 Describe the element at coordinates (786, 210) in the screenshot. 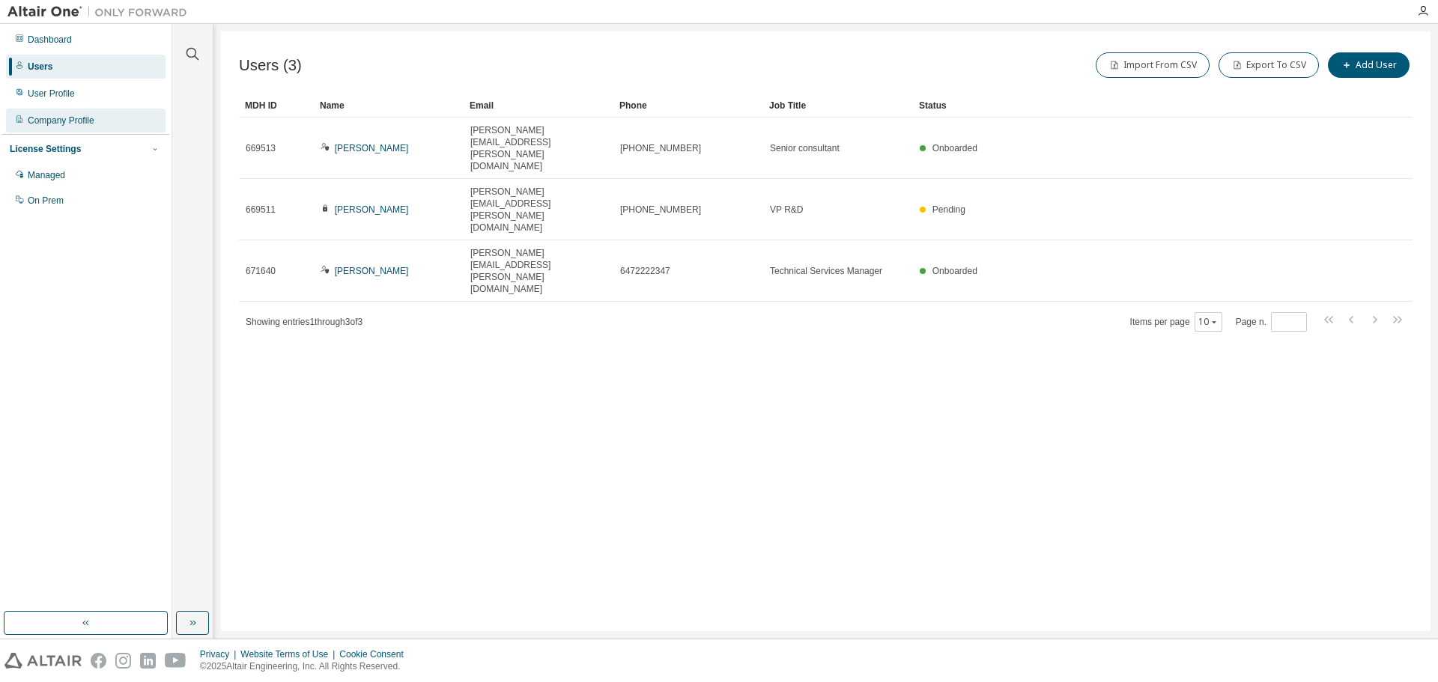

I see `span: VP R&D` at that location.